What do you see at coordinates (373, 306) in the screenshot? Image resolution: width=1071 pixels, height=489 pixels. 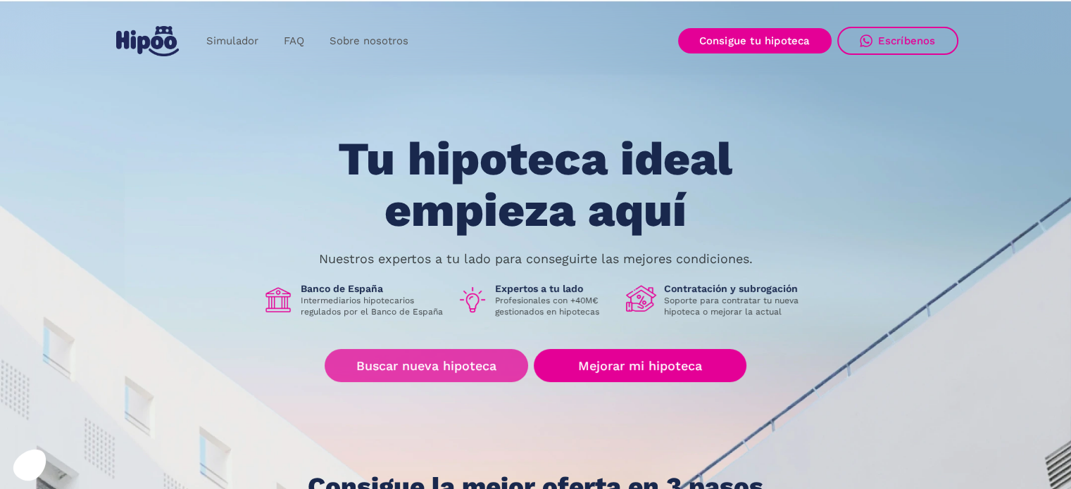 I see `p: Intermediarios hipotecarios regulados por el Banco de España` at bounding box center [373, 306].